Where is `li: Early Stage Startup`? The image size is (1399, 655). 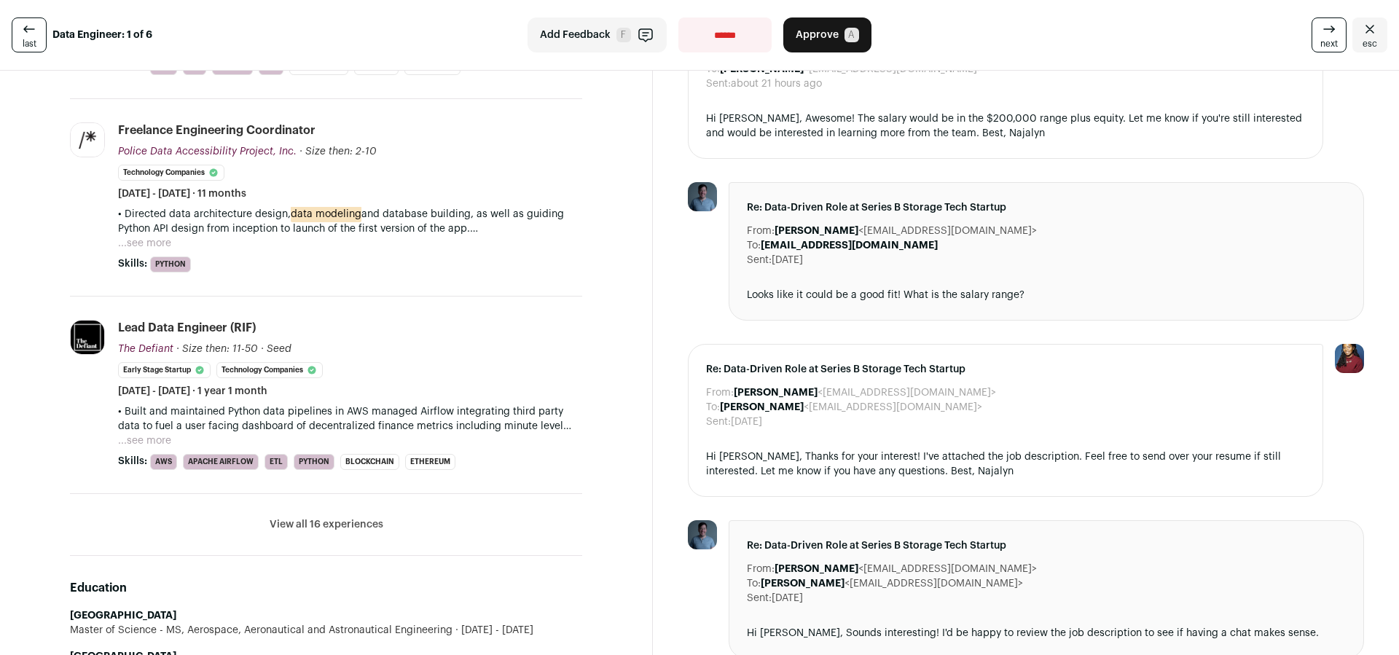
li: Early Stage Startup is located at coordinates (164, 370).